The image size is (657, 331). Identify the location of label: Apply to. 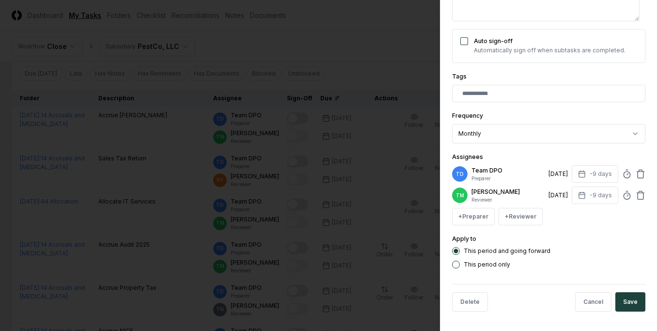
(464, 238).